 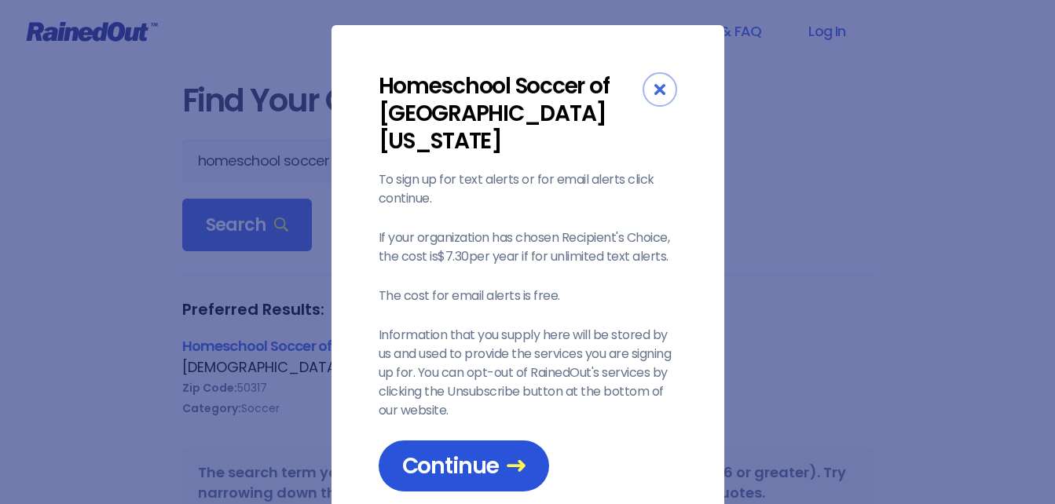 I want to click on div: Close, so click(x=660, y=90).